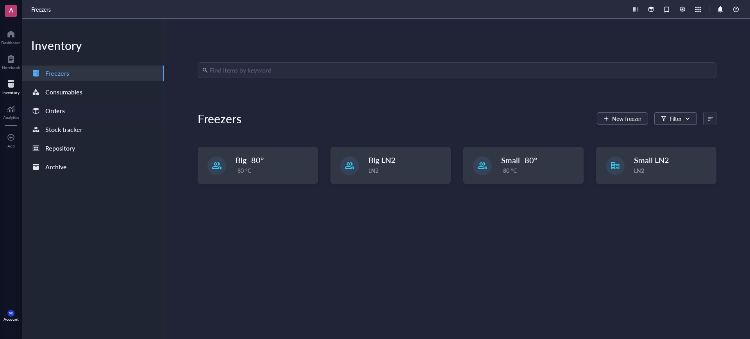 The image size is (750, 339). What do you see at coordinates (11, 146) in the screenshot?
I see `div: Add` at bounding box center [11, 146].